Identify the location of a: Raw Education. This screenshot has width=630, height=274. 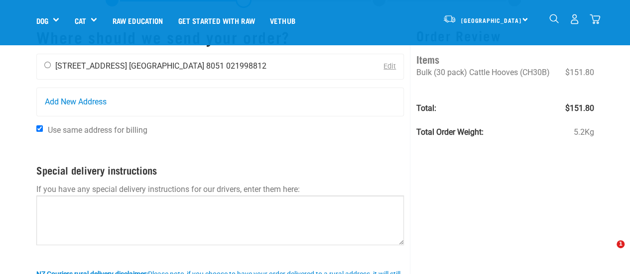
(137, 20).